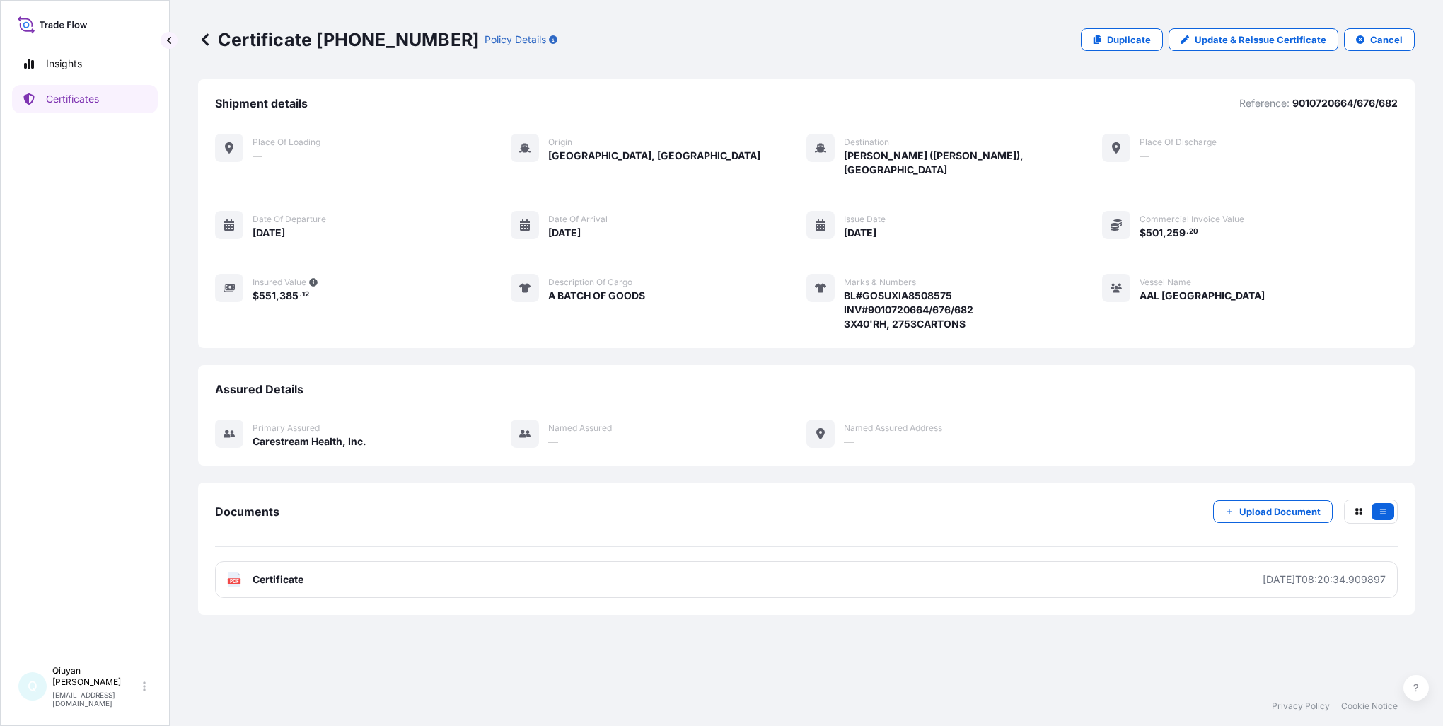  Describe the element at coordinates (247, 512) in the screenshot. I see `span: Documents` at that location.